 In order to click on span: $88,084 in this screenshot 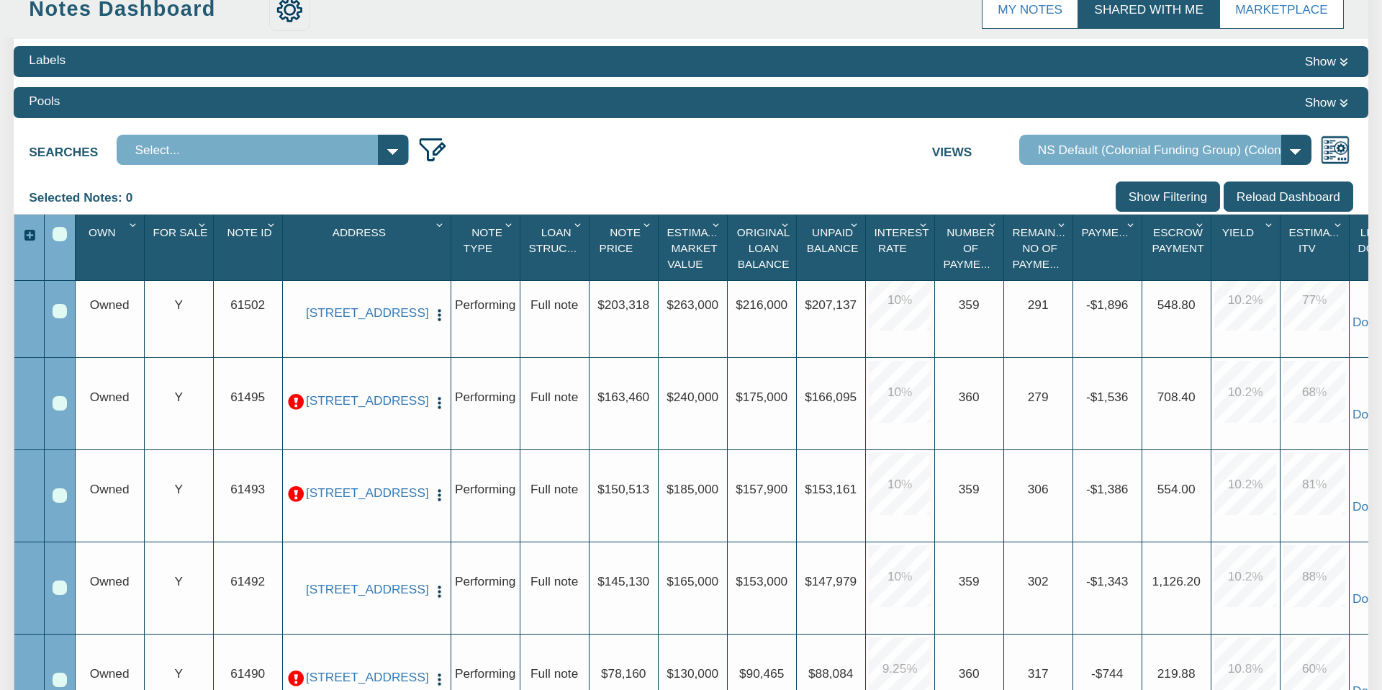, I will do `click(831, 673)`.